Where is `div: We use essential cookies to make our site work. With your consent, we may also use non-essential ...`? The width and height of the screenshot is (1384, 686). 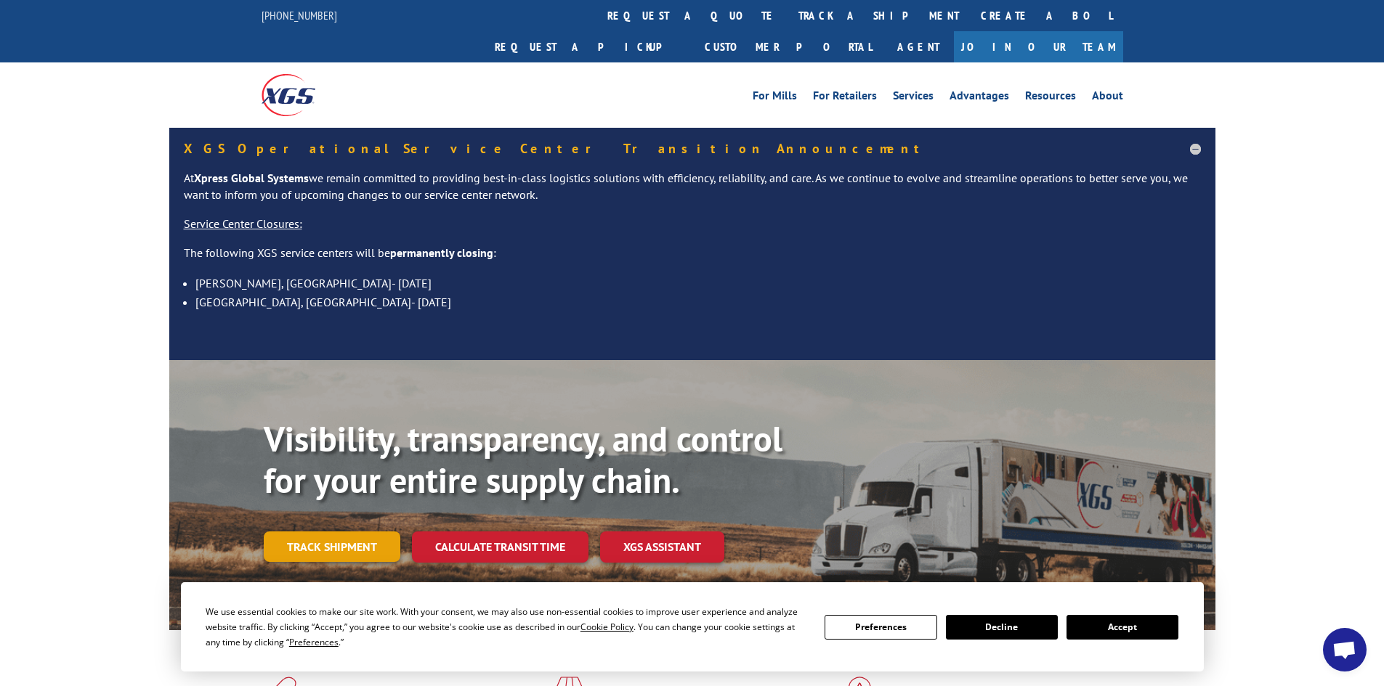
div: We use essential cookies to make our site work. With your consent, we may also use non-essential ... is located at coordinates (506, 627).